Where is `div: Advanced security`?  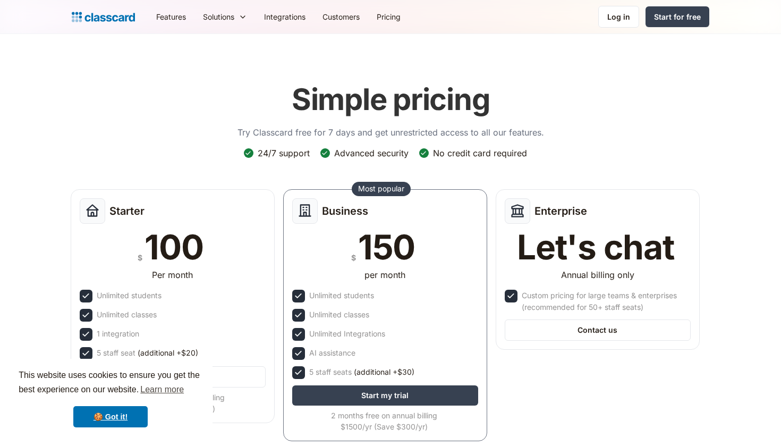
div: Advanced security is located at coordinates (371, 153).